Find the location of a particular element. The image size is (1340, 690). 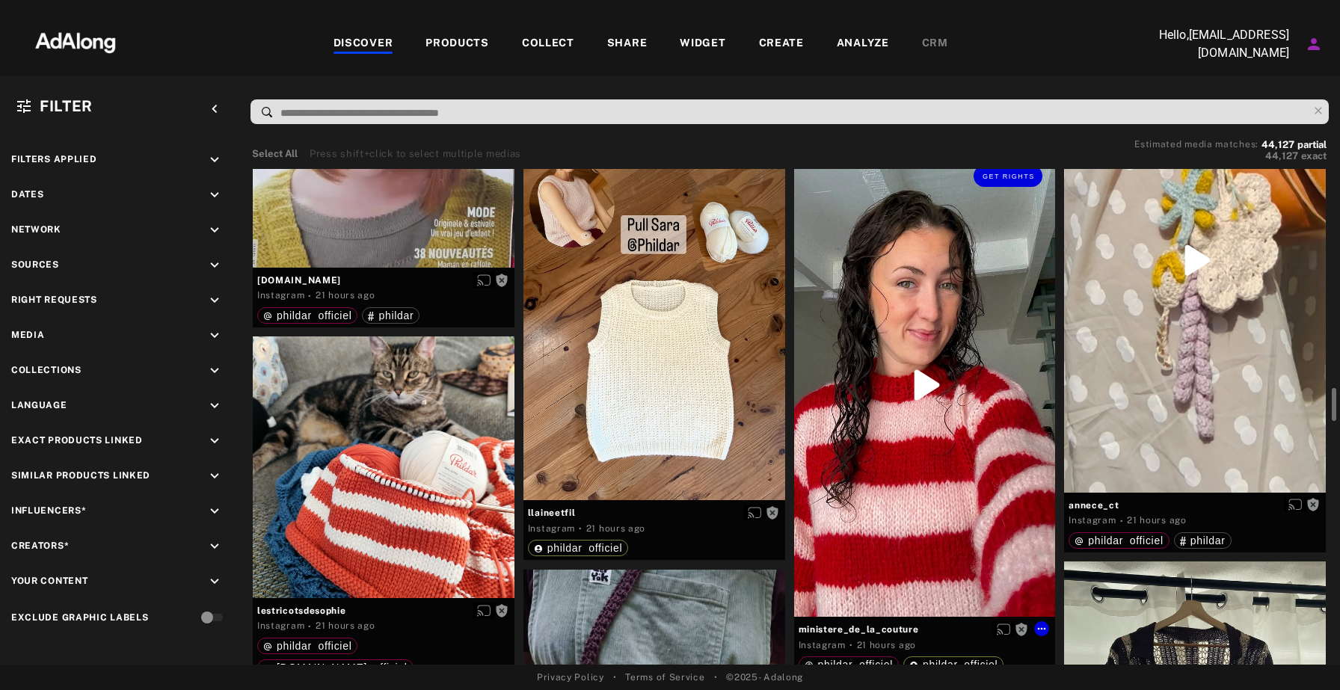

div: Widget de chat is located at coordinates (1303, 654).